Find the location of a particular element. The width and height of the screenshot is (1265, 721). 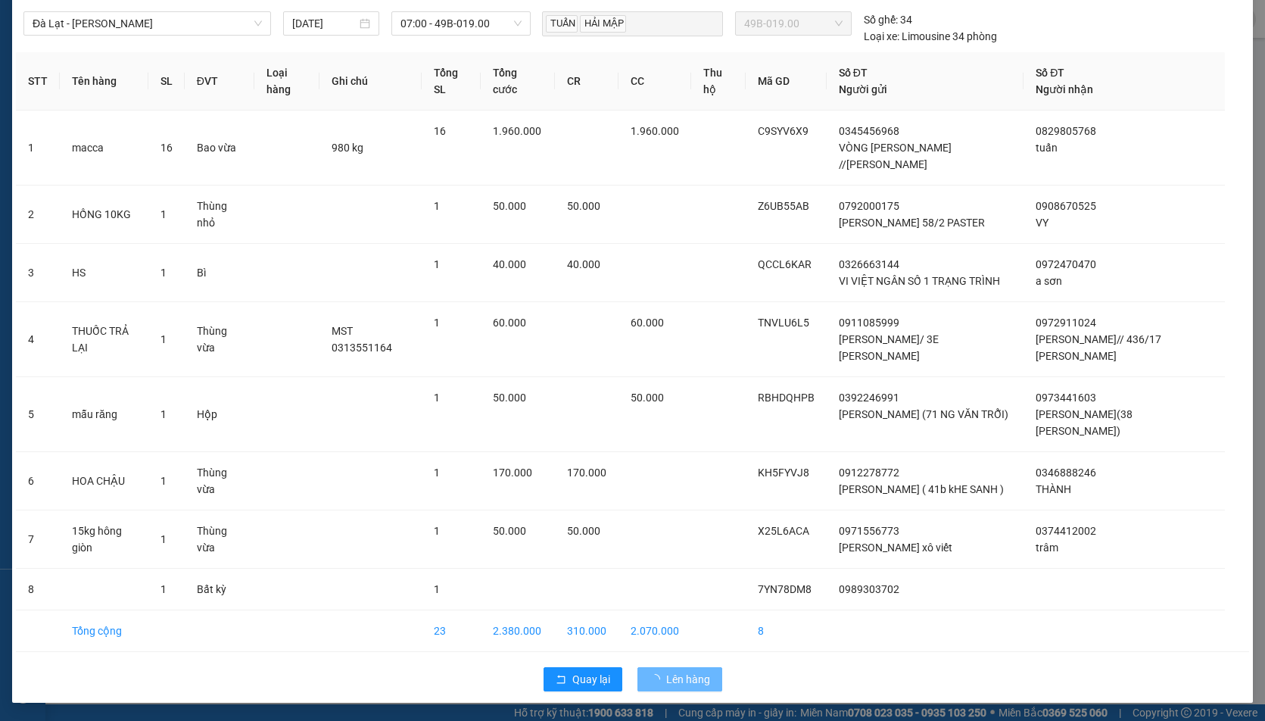

td: Bất kỳ is located at coordinates (220, 589).